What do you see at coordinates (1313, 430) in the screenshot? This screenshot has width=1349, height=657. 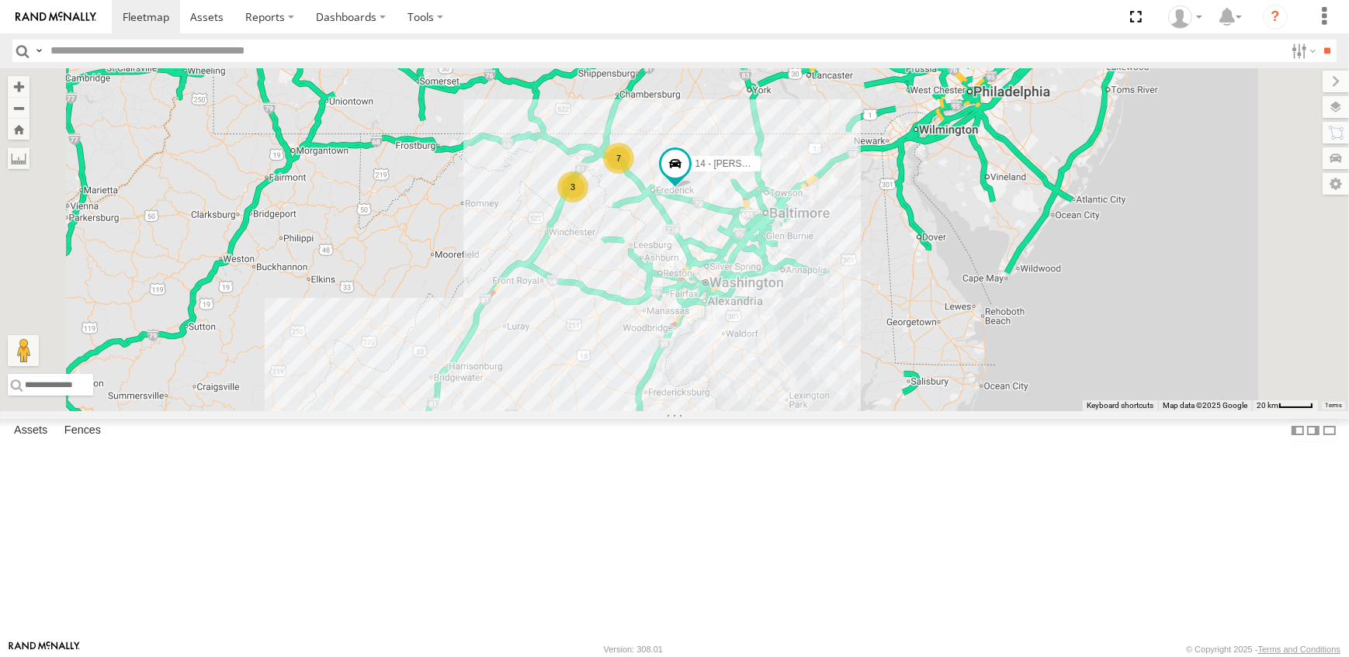 I see `label: Dock Summary Table to the Right` at bounding box center [1313, 430].